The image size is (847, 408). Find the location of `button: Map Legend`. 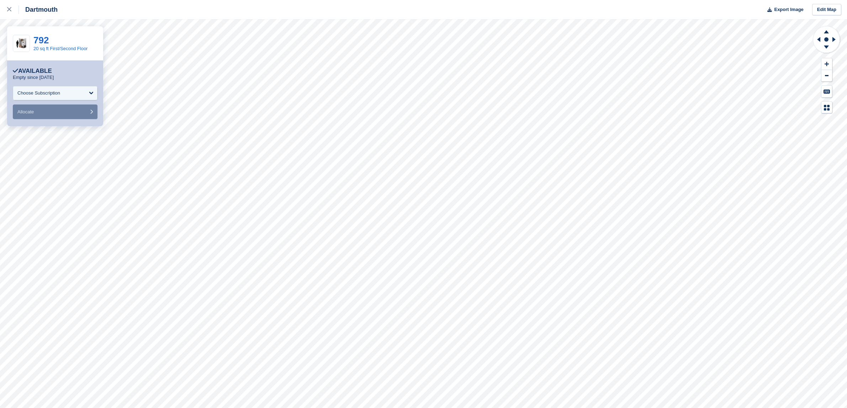

button: Map Legend is located at coordinates (826, 107).